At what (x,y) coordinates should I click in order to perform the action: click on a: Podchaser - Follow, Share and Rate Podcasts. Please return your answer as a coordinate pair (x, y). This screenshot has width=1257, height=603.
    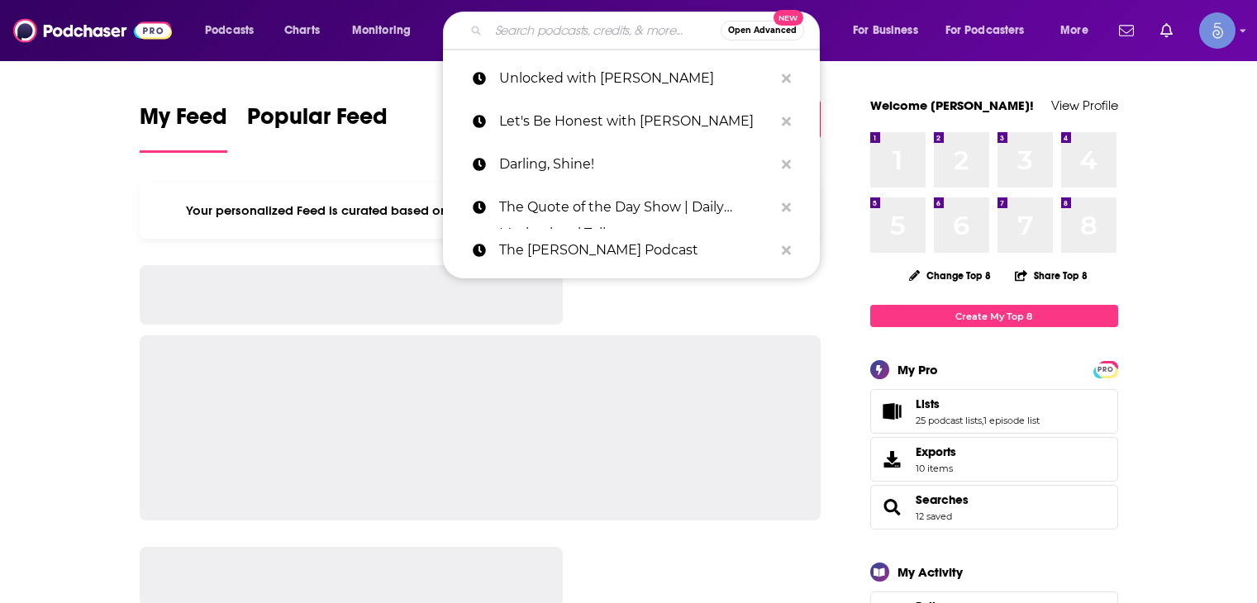
    Looking at the image, I should click on (93, 31).